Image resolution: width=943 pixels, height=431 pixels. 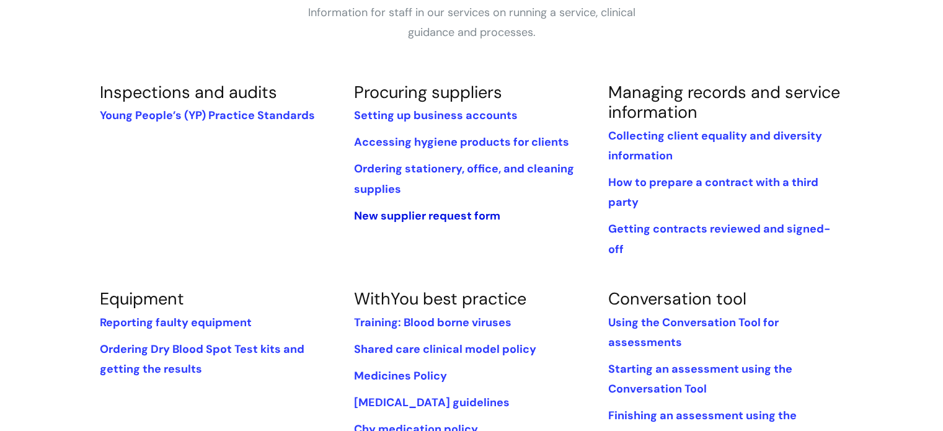 I want to click on a: Conversation tool, so click(x=676, y=298).